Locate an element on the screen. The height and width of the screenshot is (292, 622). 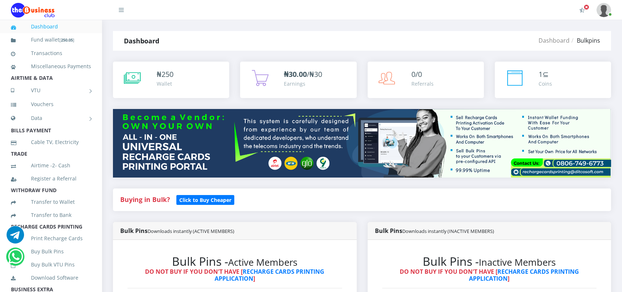
a: Transfer to Bank is located at coordinates (51, 215).